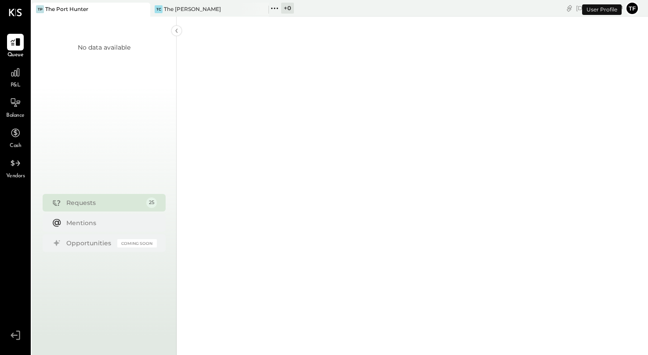  I want to click on a: Vendors, so click(15, 168).